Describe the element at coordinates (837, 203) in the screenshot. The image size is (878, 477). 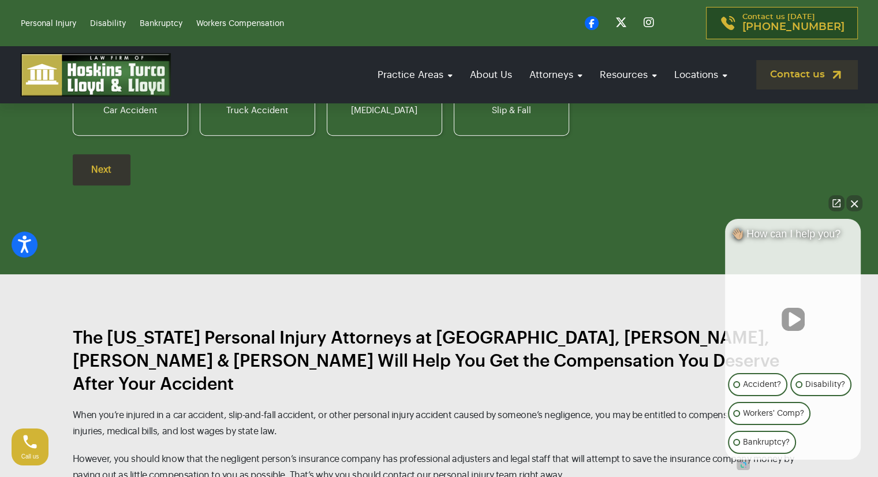
I see `a: Open direct chat` at that location.